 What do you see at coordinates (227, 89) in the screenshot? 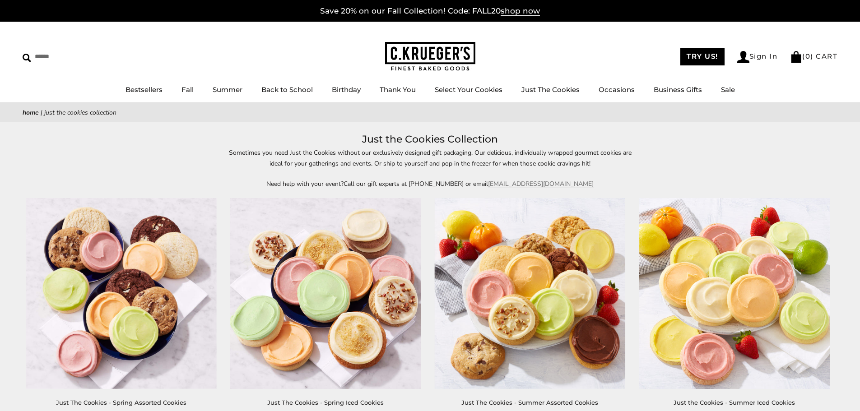
I see `a: Summer` at bounding box center [227, 89].